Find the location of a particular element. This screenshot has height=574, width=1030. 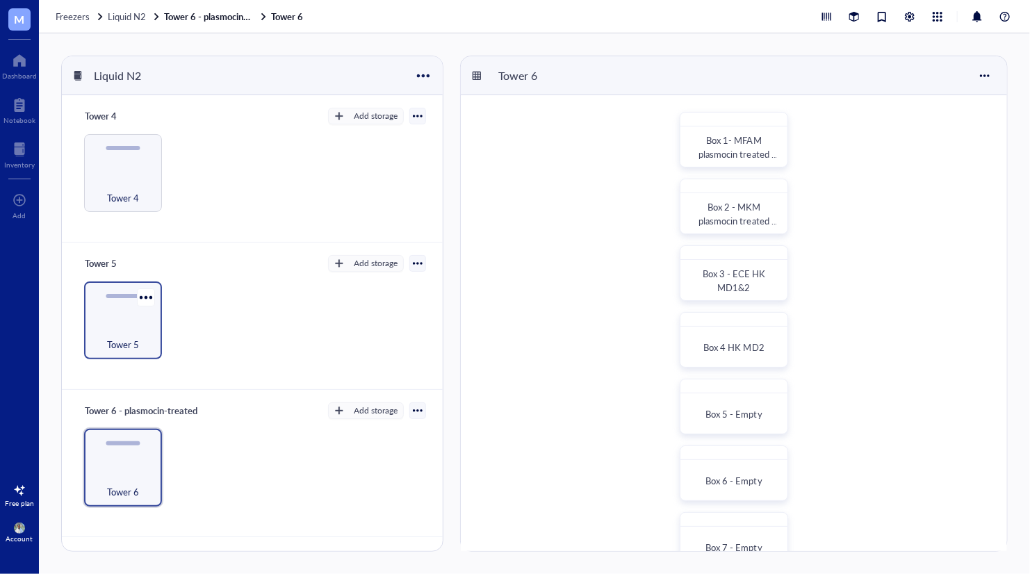

div: Tower 6 is located at coordinates (534, 76).